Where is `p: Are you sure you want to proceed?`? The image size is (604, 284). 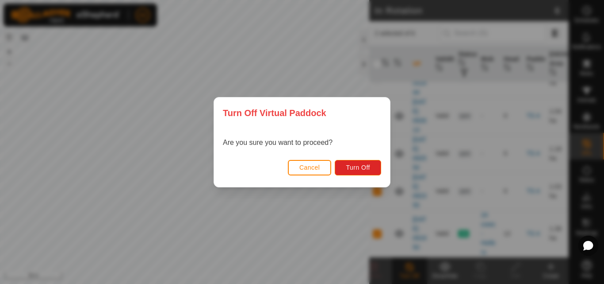 p: Are you sure you want to proceed? is located at coordinates (278, 142).